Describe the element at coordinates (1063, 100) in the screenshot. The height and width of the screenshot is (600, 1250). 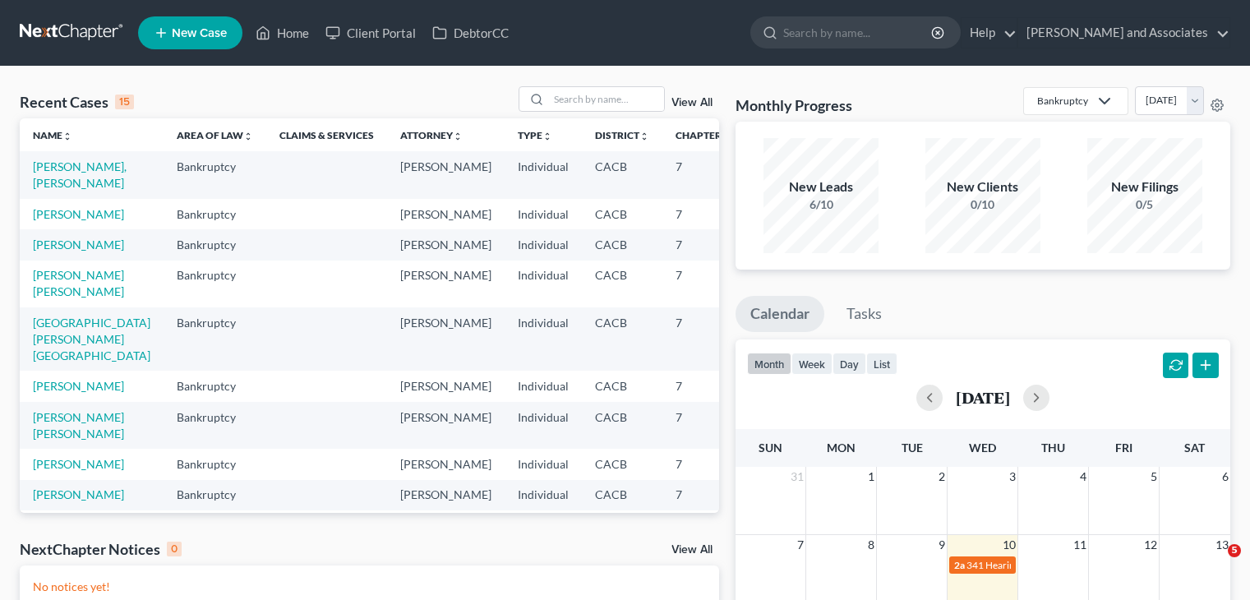
I see `div: Bankruptcy` at that location.